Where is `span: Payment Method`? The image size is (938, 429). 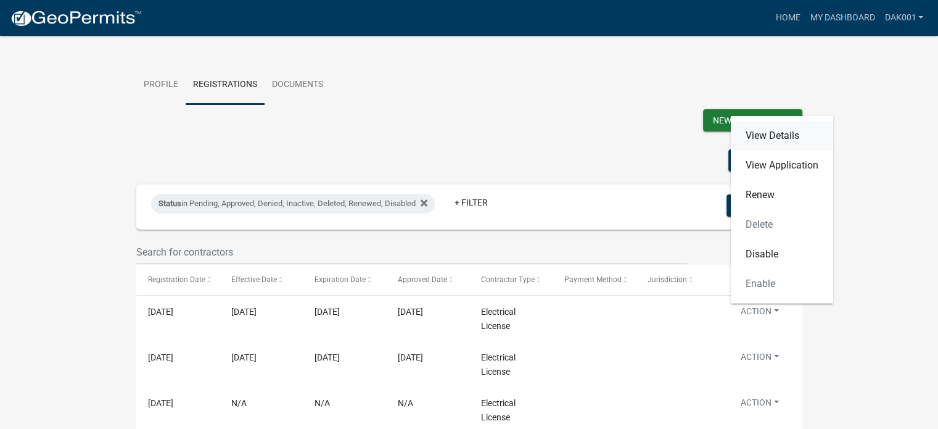
span: Payment Method is located at coordinates (593, 279).